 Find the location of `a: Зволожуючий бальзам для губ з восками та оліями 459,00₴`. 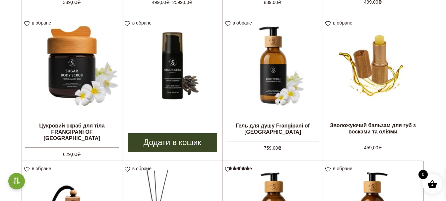

a: Зволожуючий бальзам для губ з восками та оліями 459,00₴ is located at coordinates (373, 83).